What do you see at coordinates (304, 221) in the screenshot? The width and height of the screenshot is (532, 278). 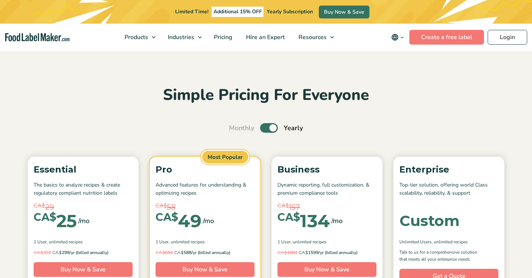 I see `div: 134` at bounding box center [304, 221].